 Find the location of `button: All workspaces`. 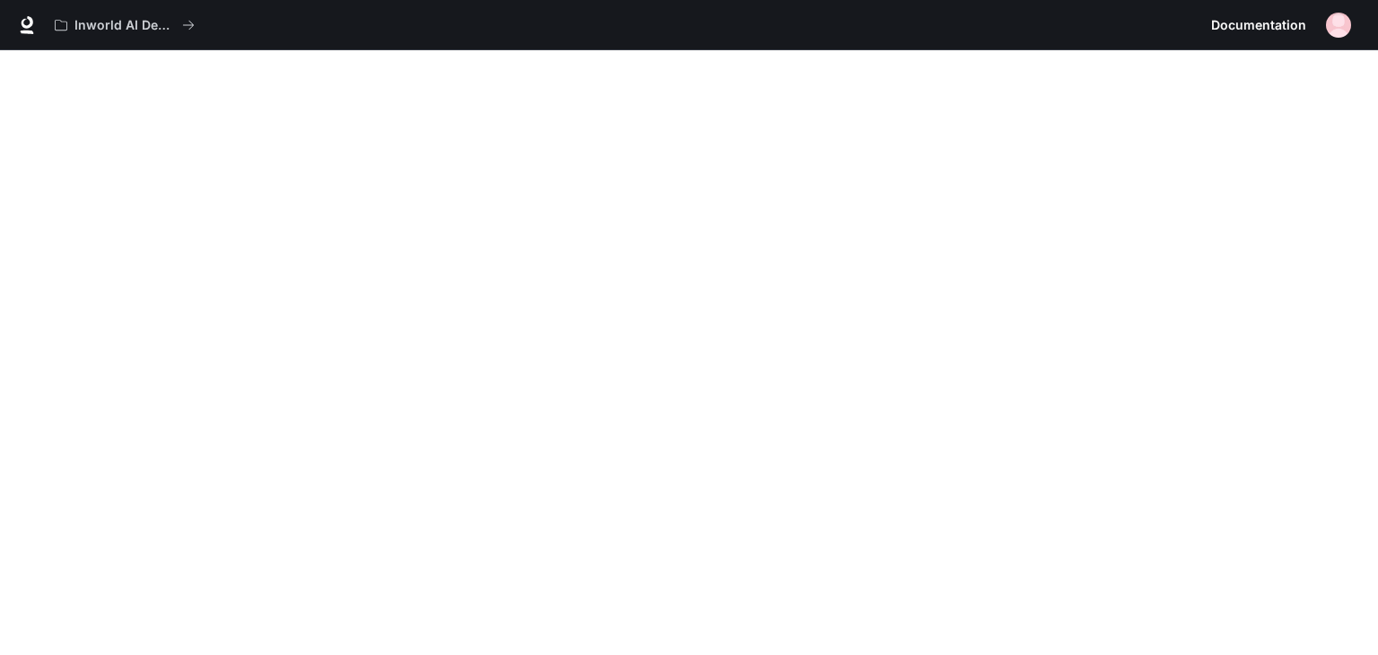

button: All workspaces is located at coordinates (125, 25).